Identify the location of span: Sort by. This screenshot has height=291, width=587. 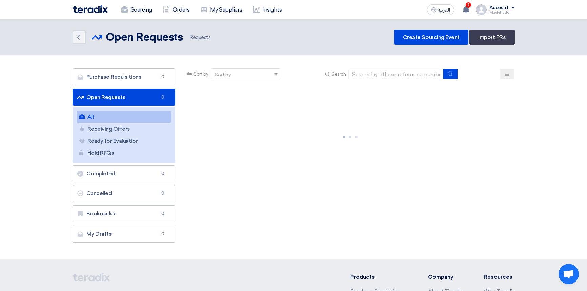
(201, 74).